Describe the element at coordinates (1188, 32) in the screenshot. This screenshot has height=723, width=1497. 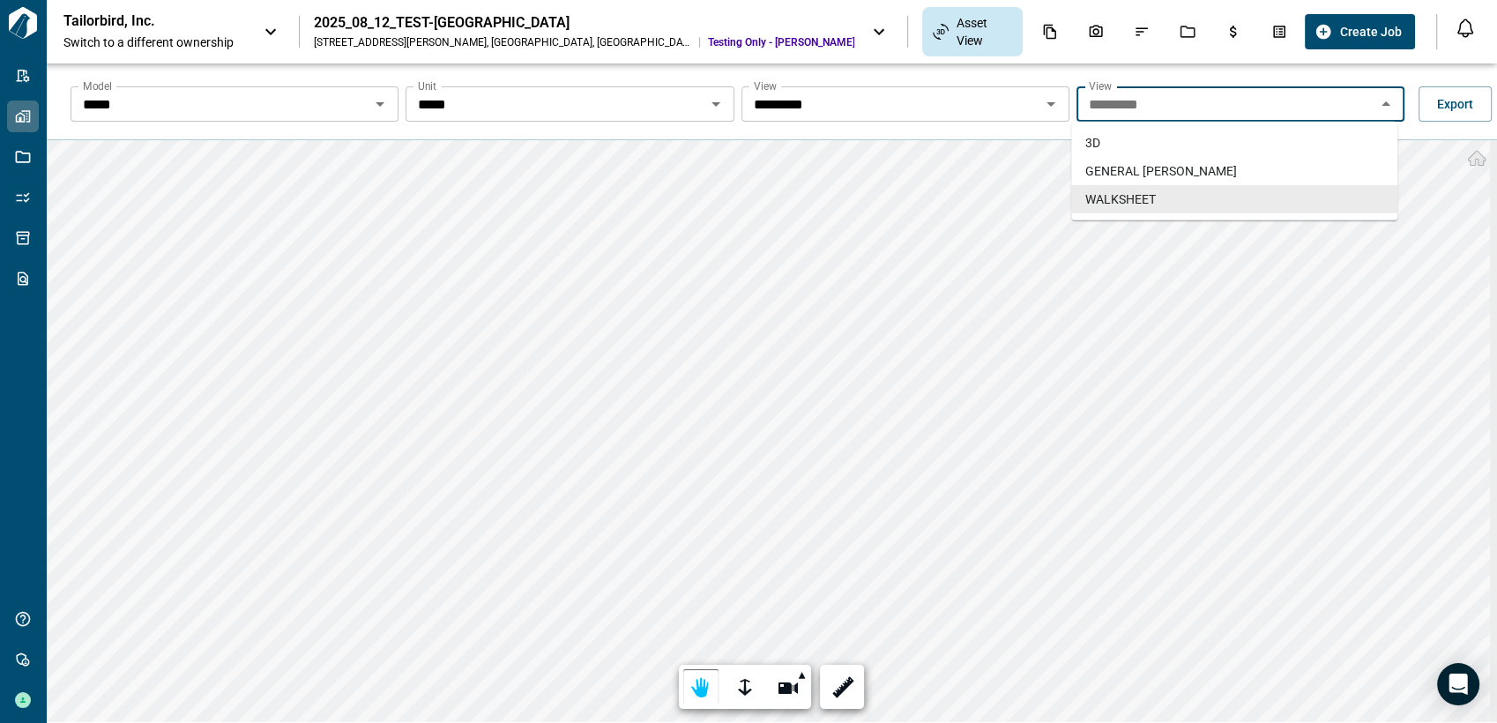
I see `div: Jobs` at that location.